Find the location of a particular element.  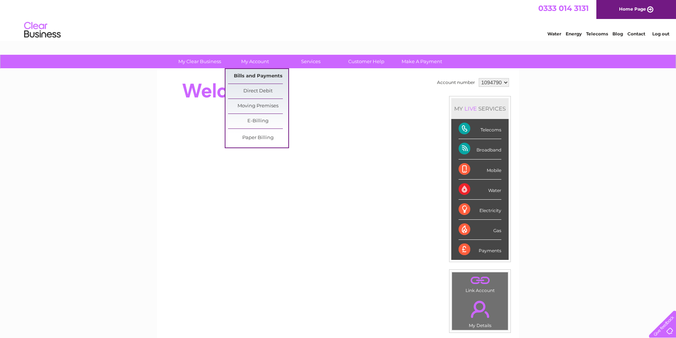

div: Broadband is located at coordinates (479, 149).